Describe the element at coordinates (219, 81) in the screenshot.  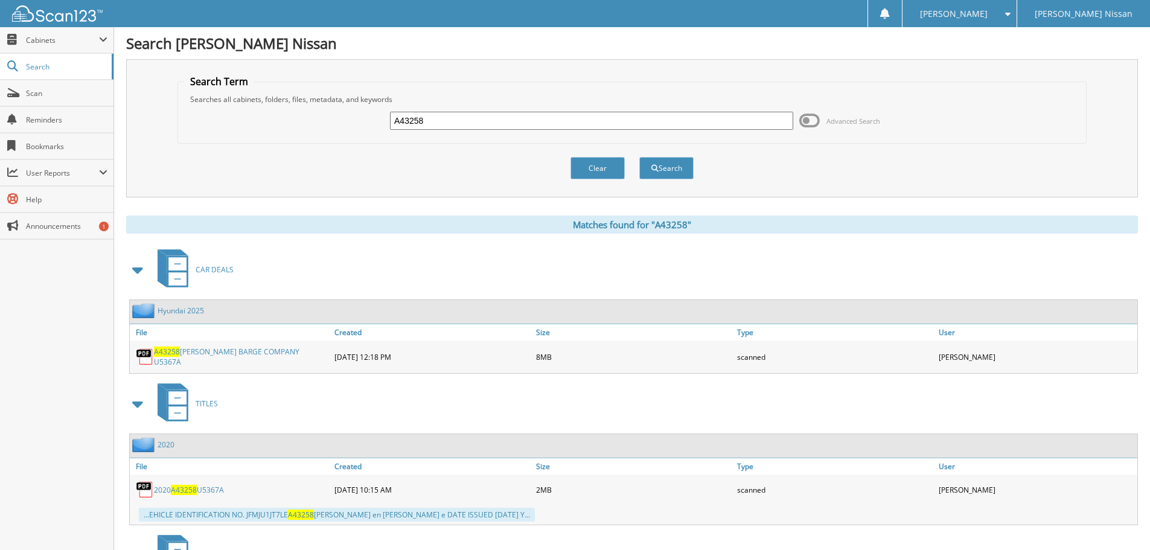
I see `legend: Search Term` at that location.